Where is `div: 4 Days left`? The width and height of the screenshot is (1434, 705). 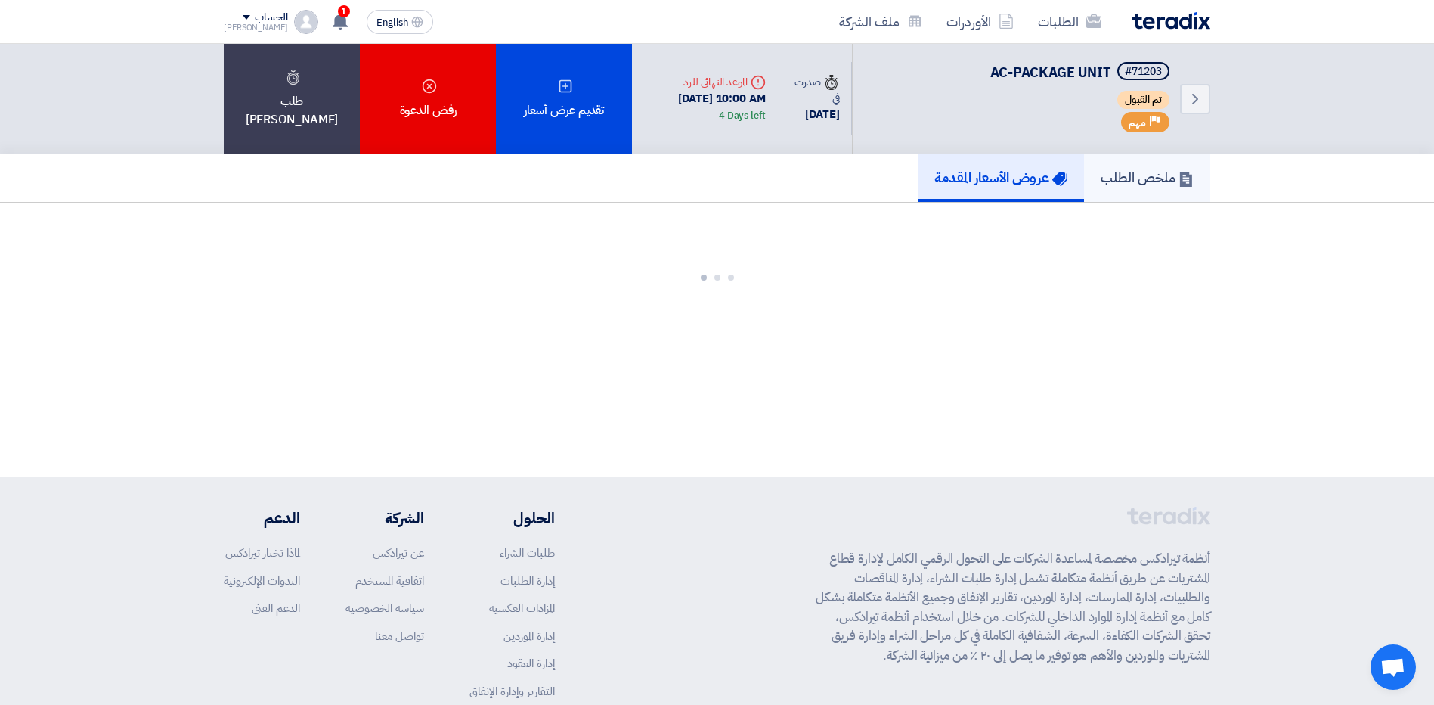 div: 4 Days left is located at coordinates (743, 116).